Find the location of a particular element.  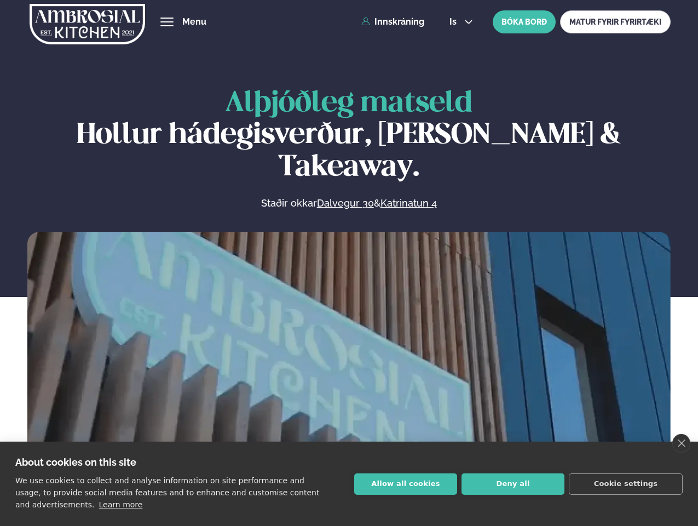

a: close is located at coordinates (681, 443).